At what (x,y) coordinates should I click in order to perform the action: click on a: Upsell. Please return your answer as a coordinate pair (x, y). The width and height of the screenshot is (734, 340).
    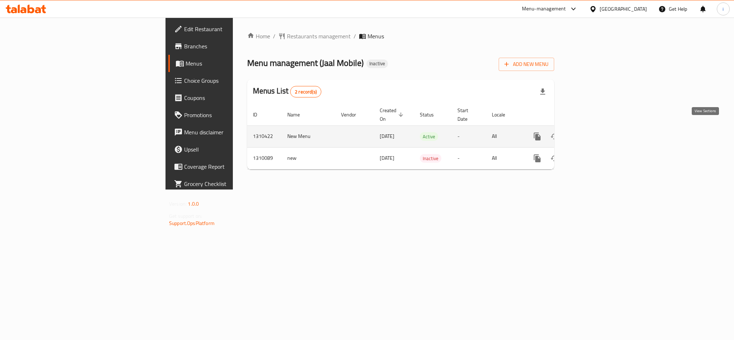
    Looking at the image, I should click on (228, 149).